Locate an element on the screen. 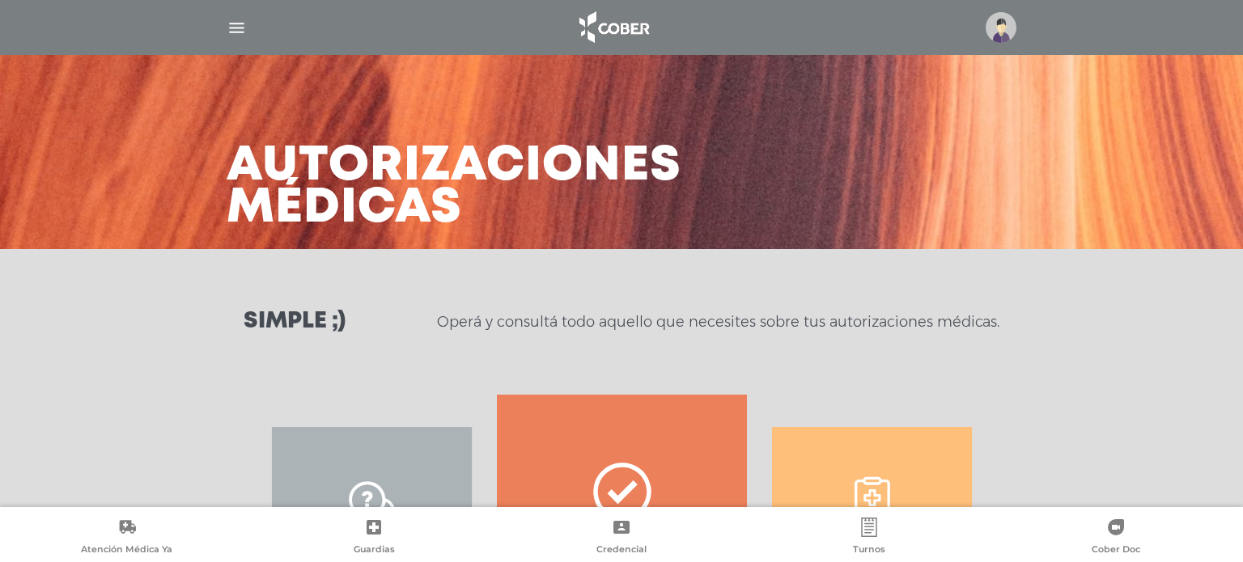 This screenshot has width=1243, height=562. a: Credencial is located at coordinates (621, 538).